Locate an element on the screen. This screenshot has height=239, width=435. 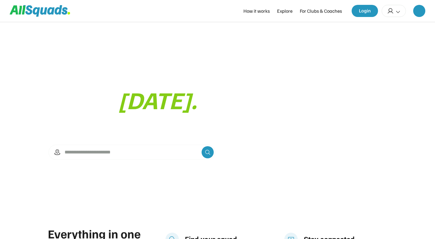
div: Find your Squad is located at coordinates (132, 86).